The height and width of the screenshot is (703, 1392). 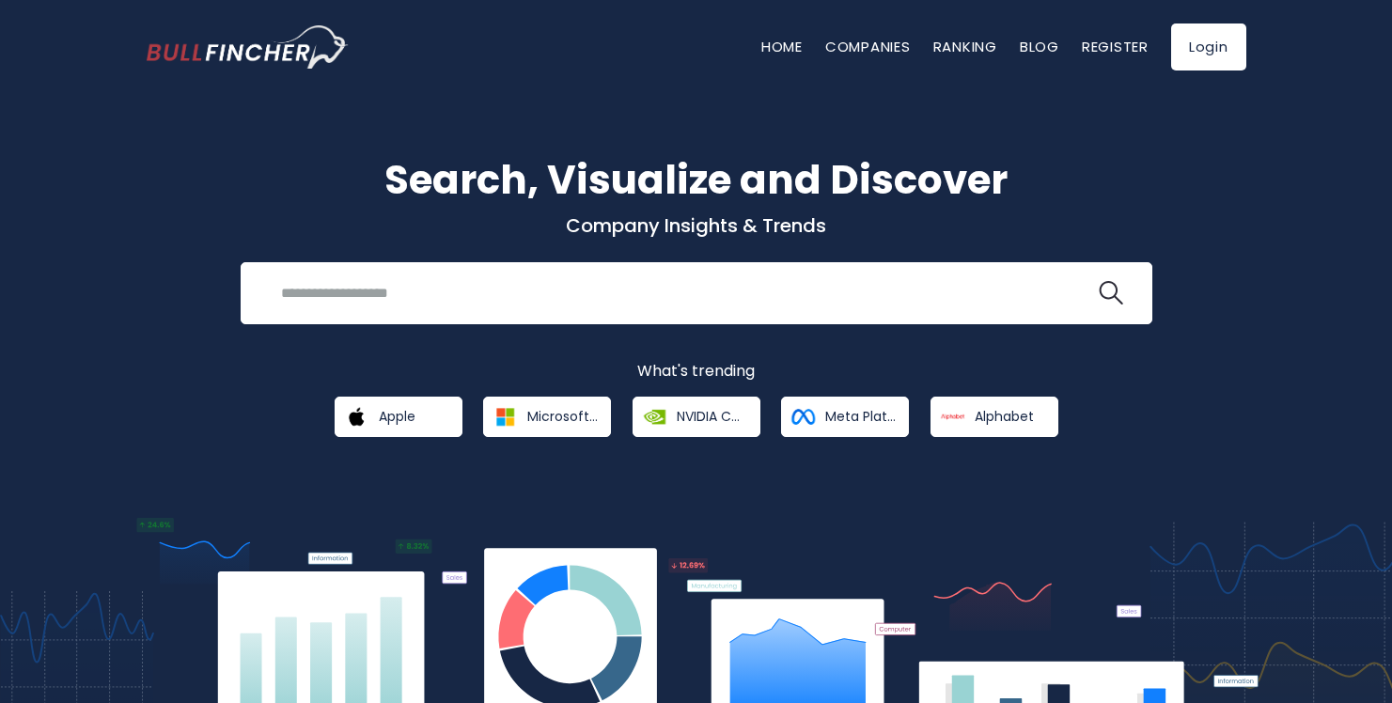 What do you see at coordinates (247, 47) in the screenshot?
I see `img: bullfincher logo` at bounding box center [247, 47].